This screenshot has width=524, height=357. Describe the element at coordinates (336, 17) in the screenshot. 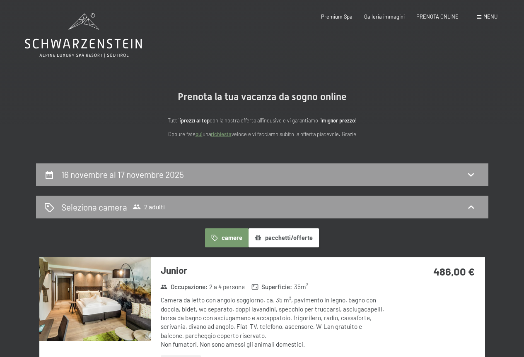

I see `a: Premium Spa` at that location.